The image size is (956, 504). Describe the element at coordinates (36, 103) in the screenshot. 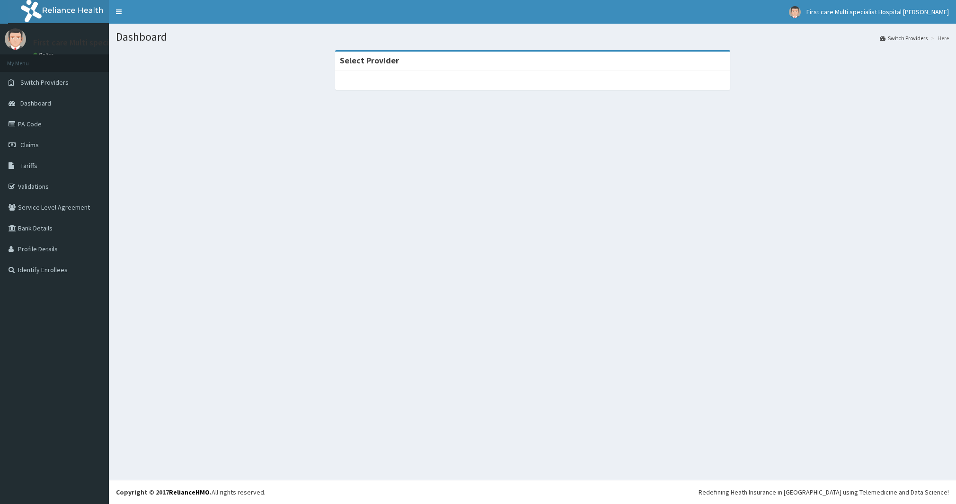

I see `span: Dashboard` at that location.